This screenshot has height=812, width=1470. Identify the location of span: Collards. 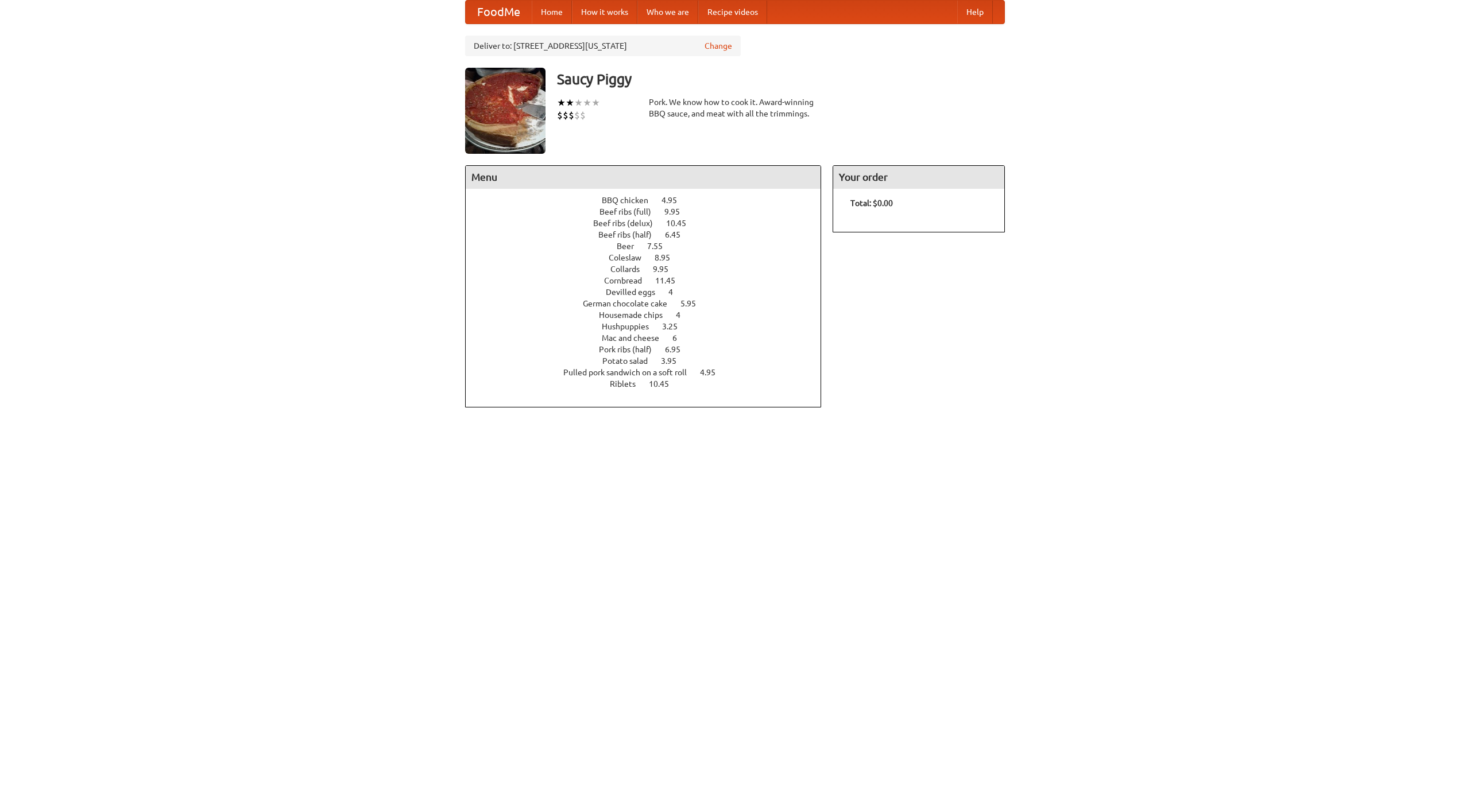
(631, 269).